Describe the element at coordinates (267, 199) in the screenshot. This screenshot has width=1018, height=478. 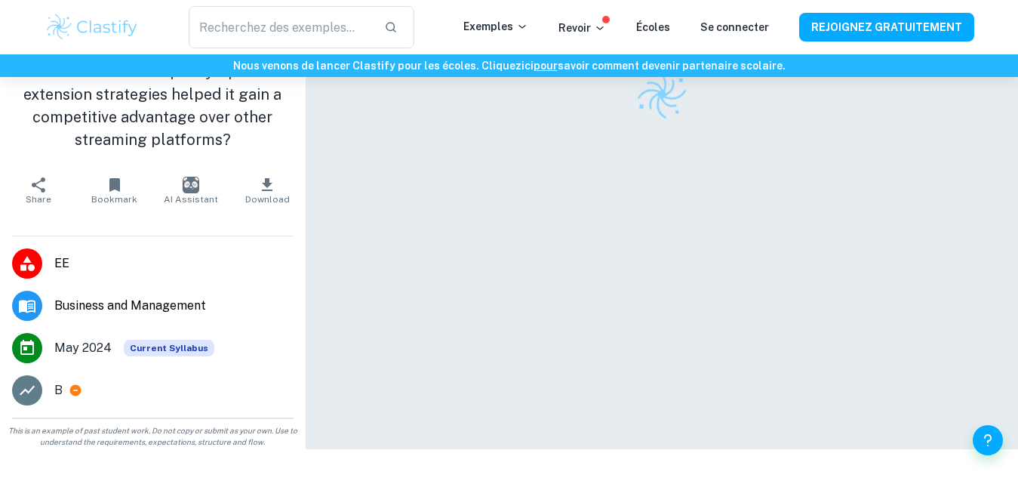
I see `span: Download` at that location.